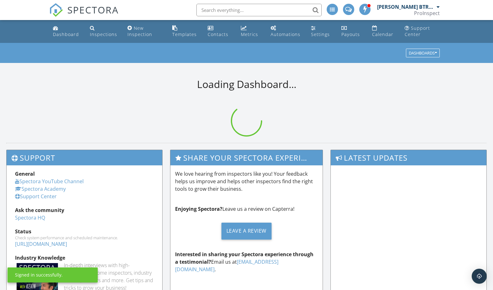 This screenshot has height=290, width=493. Describe the element at coordinates (25, 174) in the screenshot. I see `strong: General` at that location.